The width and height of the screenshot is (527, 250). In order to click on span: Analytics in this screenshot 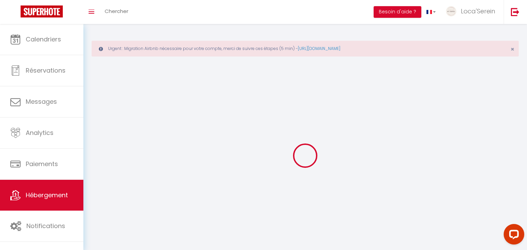, I will do `click(39, 133)`.